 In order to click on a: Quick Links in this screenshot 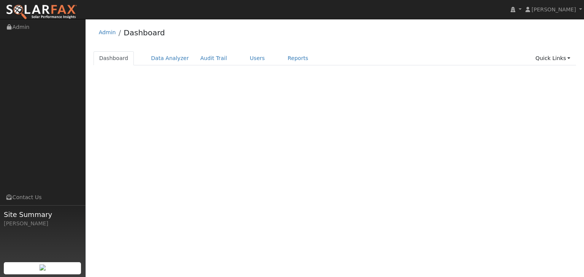, I will do `click(553, 58)`.